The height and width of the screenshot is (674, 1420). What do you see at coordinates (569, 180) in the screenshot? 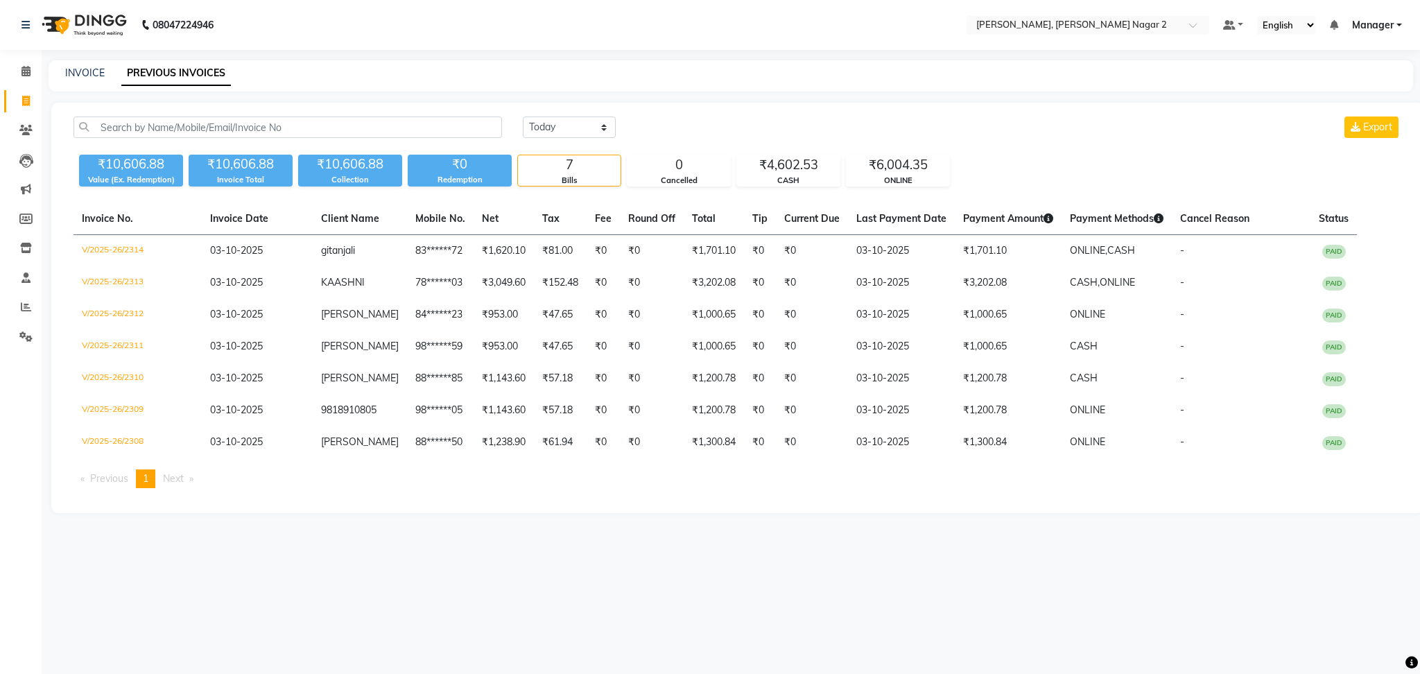
I see `div: Bills` at bounding box center [569, 180].